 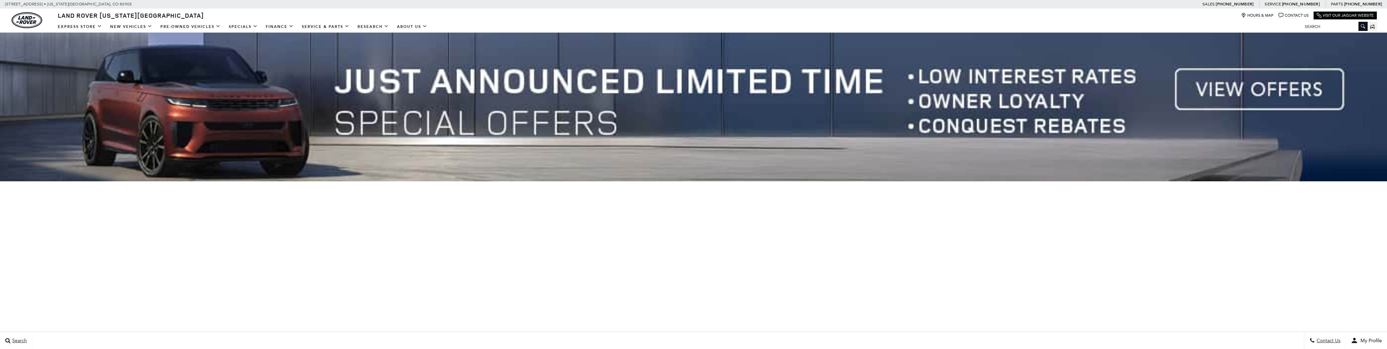 I want to click on img: Land Rover, so click(x=27, y=20).